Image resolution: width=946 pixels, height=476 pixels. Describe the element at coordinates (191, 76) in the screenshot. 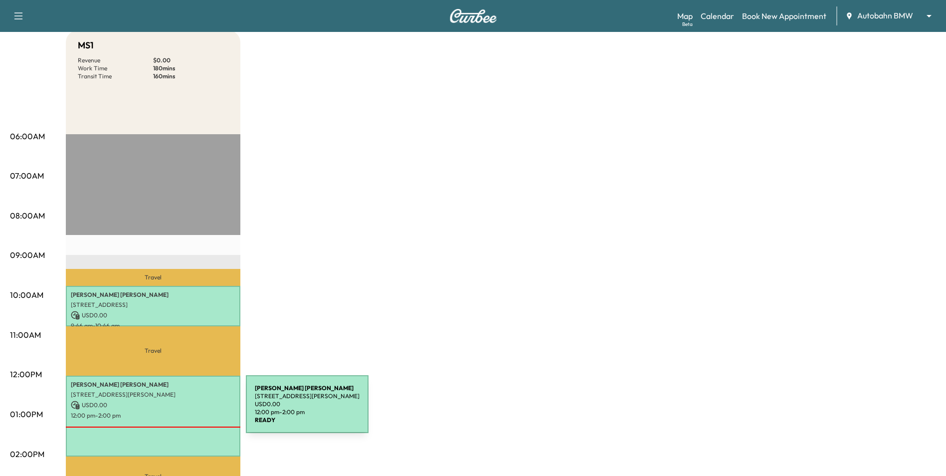

I see `p: 160 mins` at that location.